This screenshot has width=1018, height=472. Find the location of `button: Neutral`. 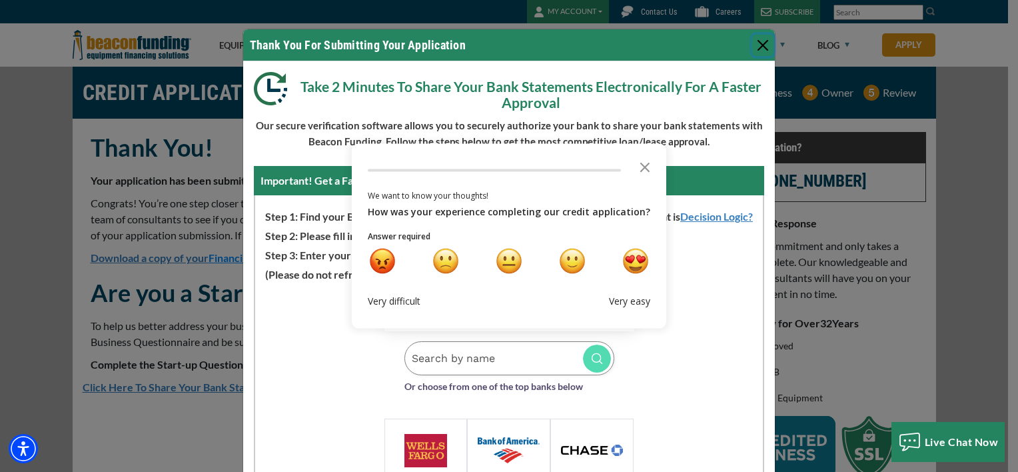

button: Neutral is located at coordinates (509, 261).